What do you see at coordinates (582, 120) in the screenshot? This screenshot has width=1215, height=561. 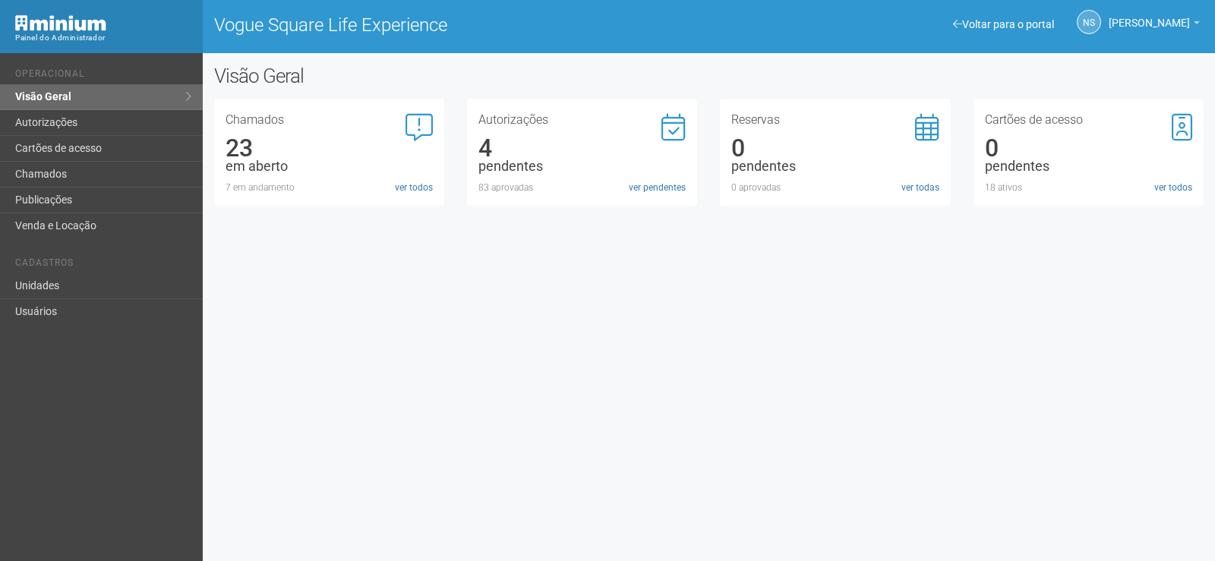 I see `h3: Autorizações` at bounding box center [582, 120].